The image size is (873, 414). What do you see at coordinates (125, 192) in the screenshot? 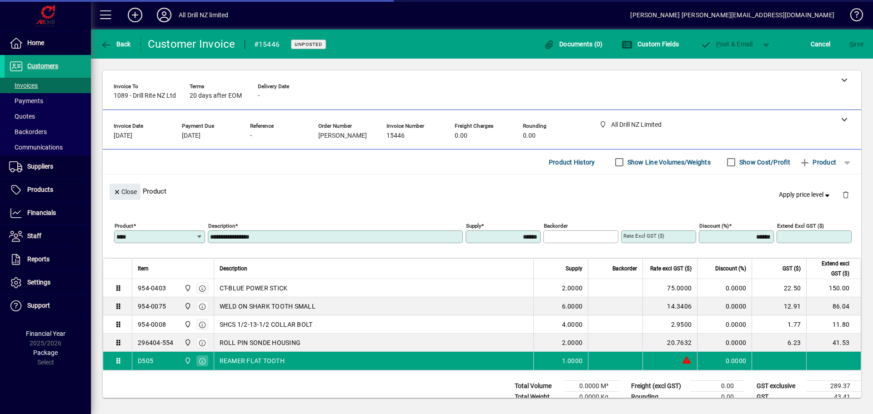
I see `button: Close` at bounding box center [125, 192].